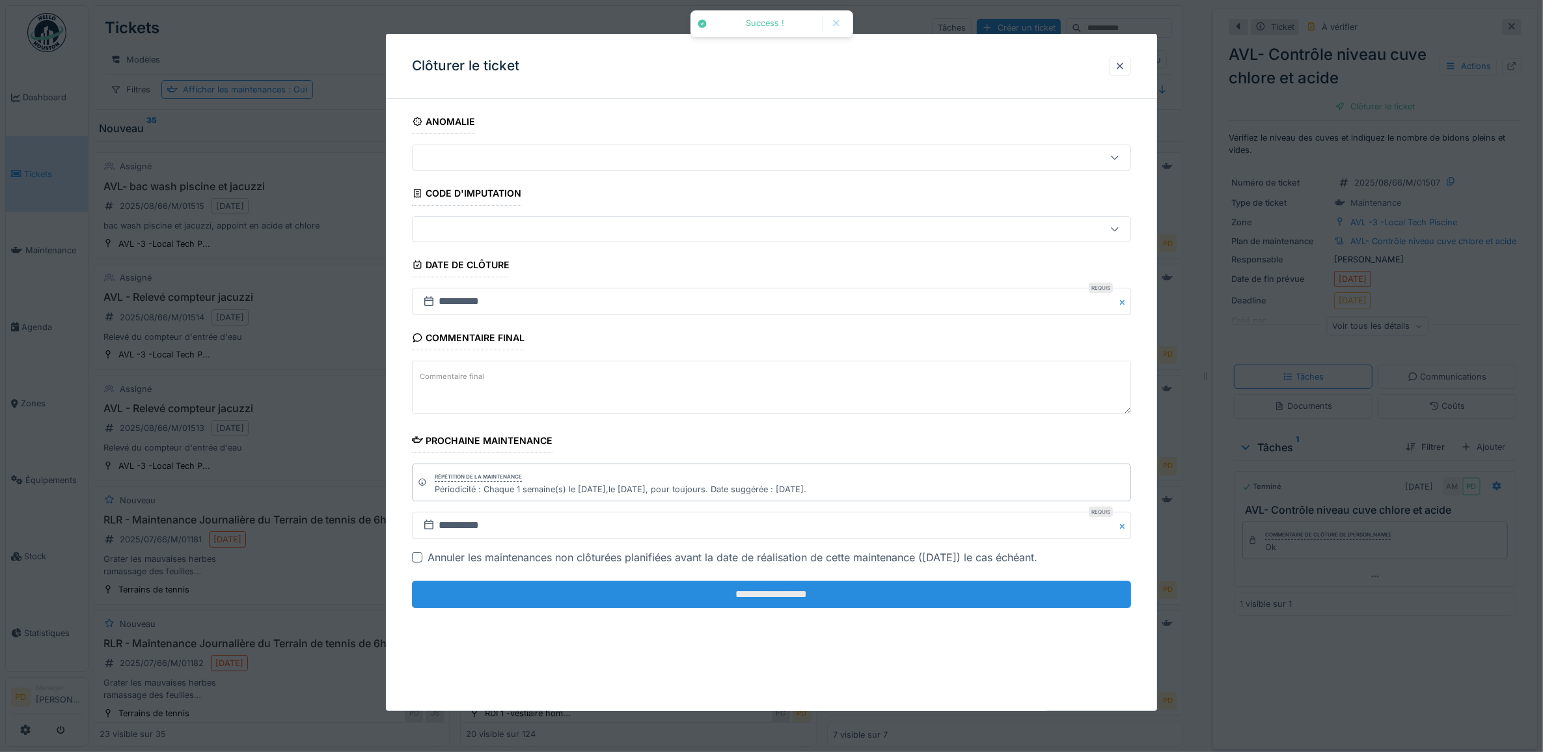  What do you see at coordinates (461, 266) in the screenshot?
I see `div: Date de clôture` at bounding box center [461, 266].